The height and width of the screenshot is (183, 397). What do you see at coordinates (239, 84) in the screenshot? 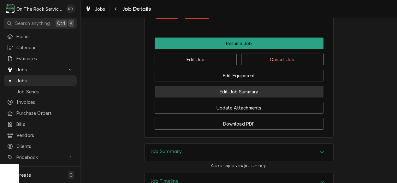
I see `div: Button Group` at bounding box center [239, 84].